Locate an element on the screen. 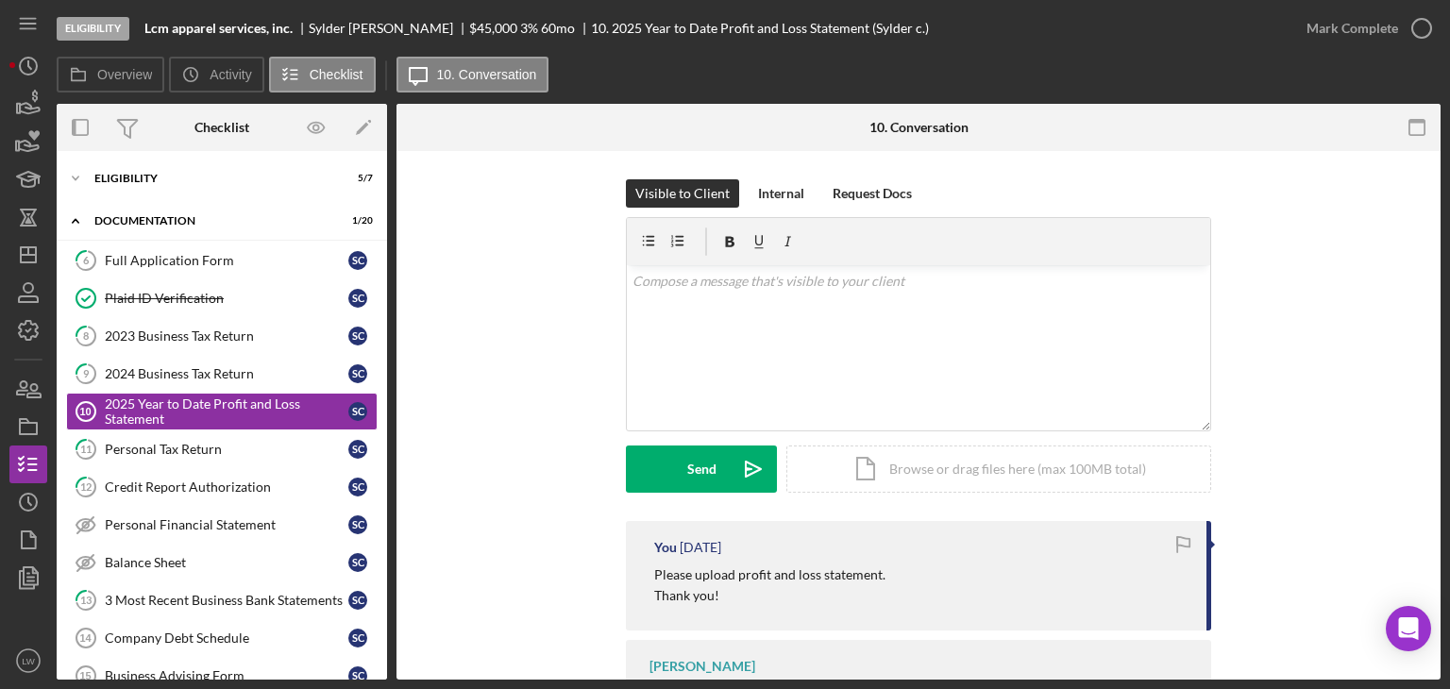 Image resolution: width=1450 pixels, height=689 pixels. div: 2025 Year to Date Profit and Loss Statement is located at coordinates (227, 412).